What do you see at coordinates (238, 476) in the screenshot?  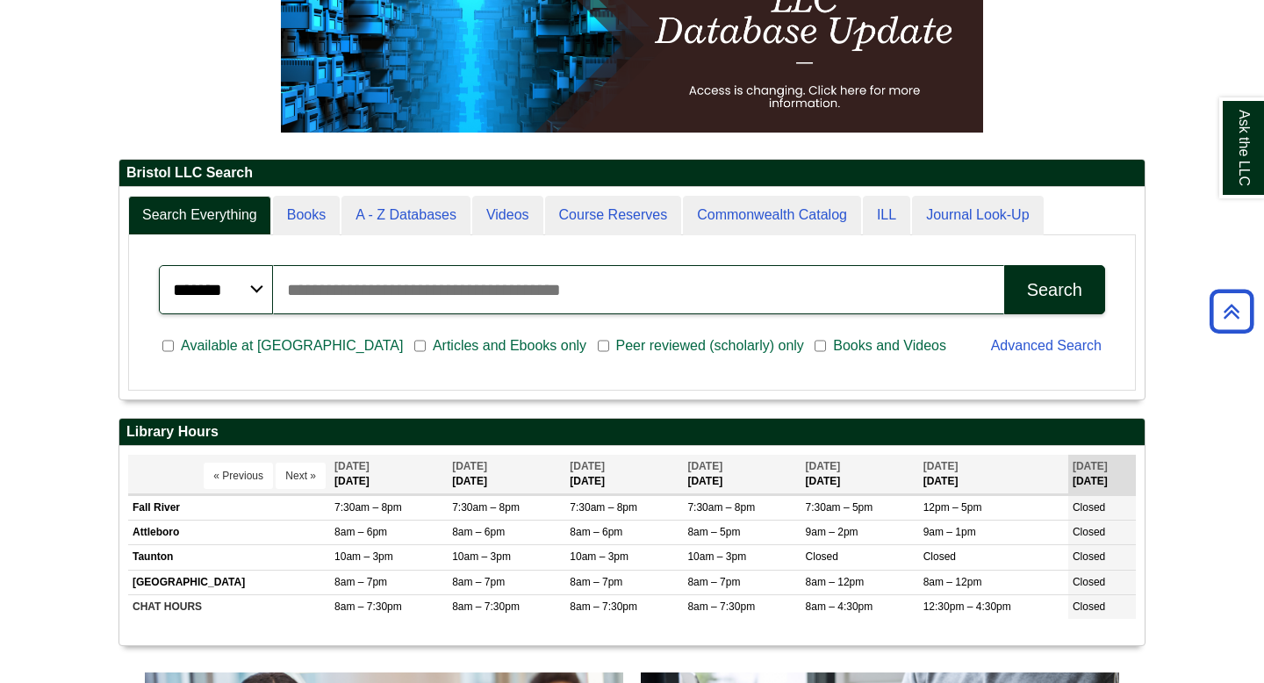 I see `button: « Previous` at bounding box center [238, 476].